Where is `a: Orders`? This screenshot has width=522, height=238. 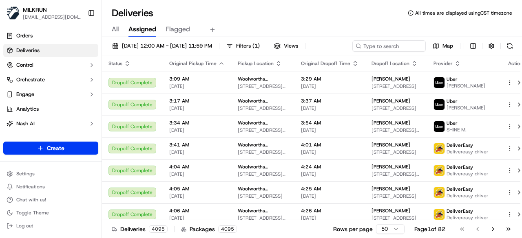 a: Orders is located at coordinates (51, 36).